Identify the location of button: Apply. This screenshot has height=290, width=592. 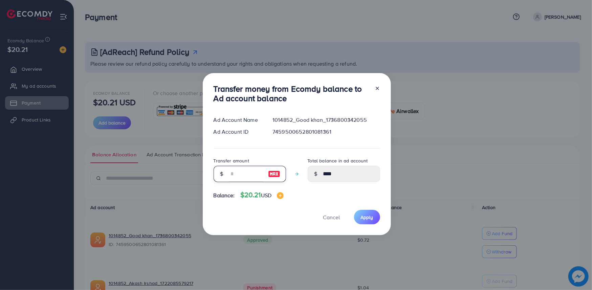
(367, 217).